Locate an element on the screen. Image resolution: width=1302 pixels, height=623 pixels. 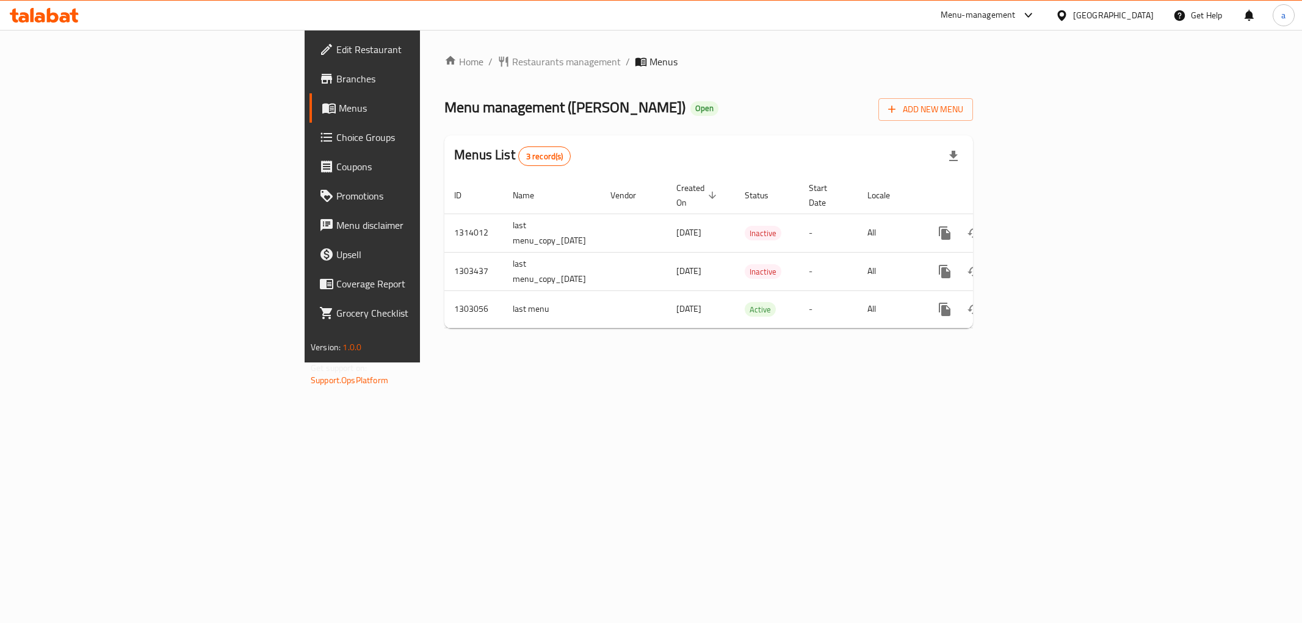
span: 1.0.0 is located at coordinates (352, 347).